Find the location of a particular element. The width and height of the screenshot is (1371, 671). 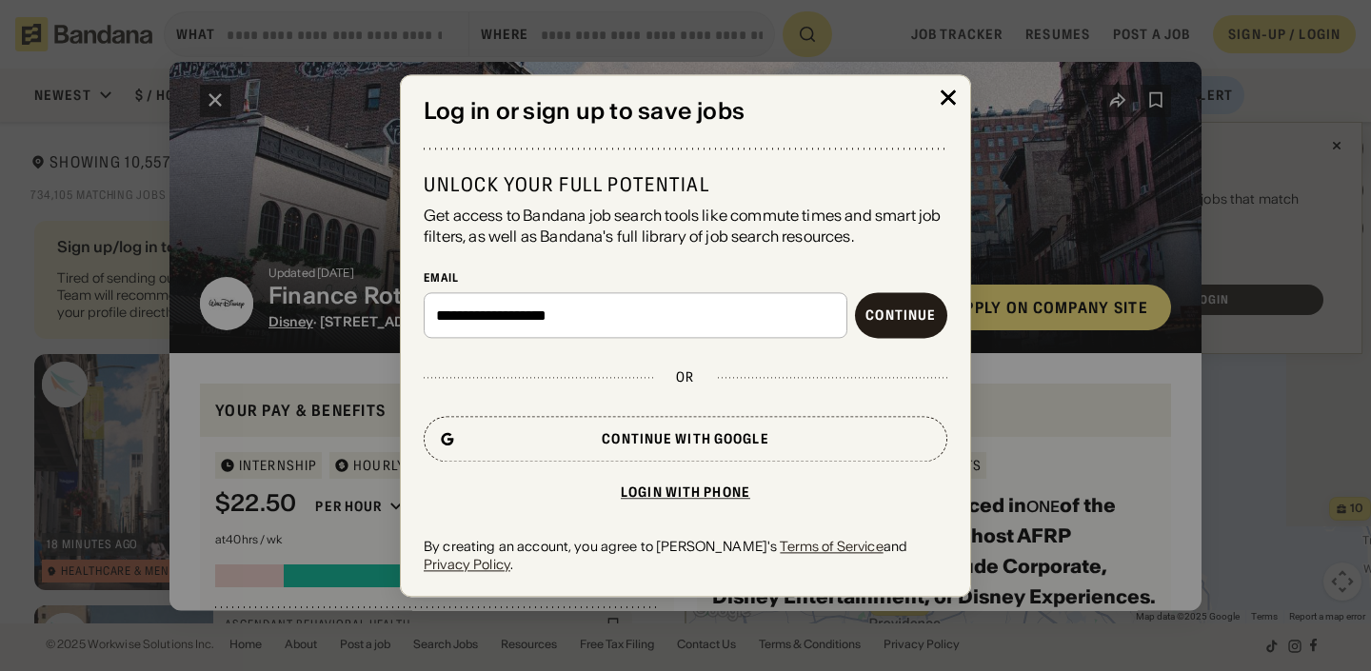

div: or is located at coordinates (685, 378).